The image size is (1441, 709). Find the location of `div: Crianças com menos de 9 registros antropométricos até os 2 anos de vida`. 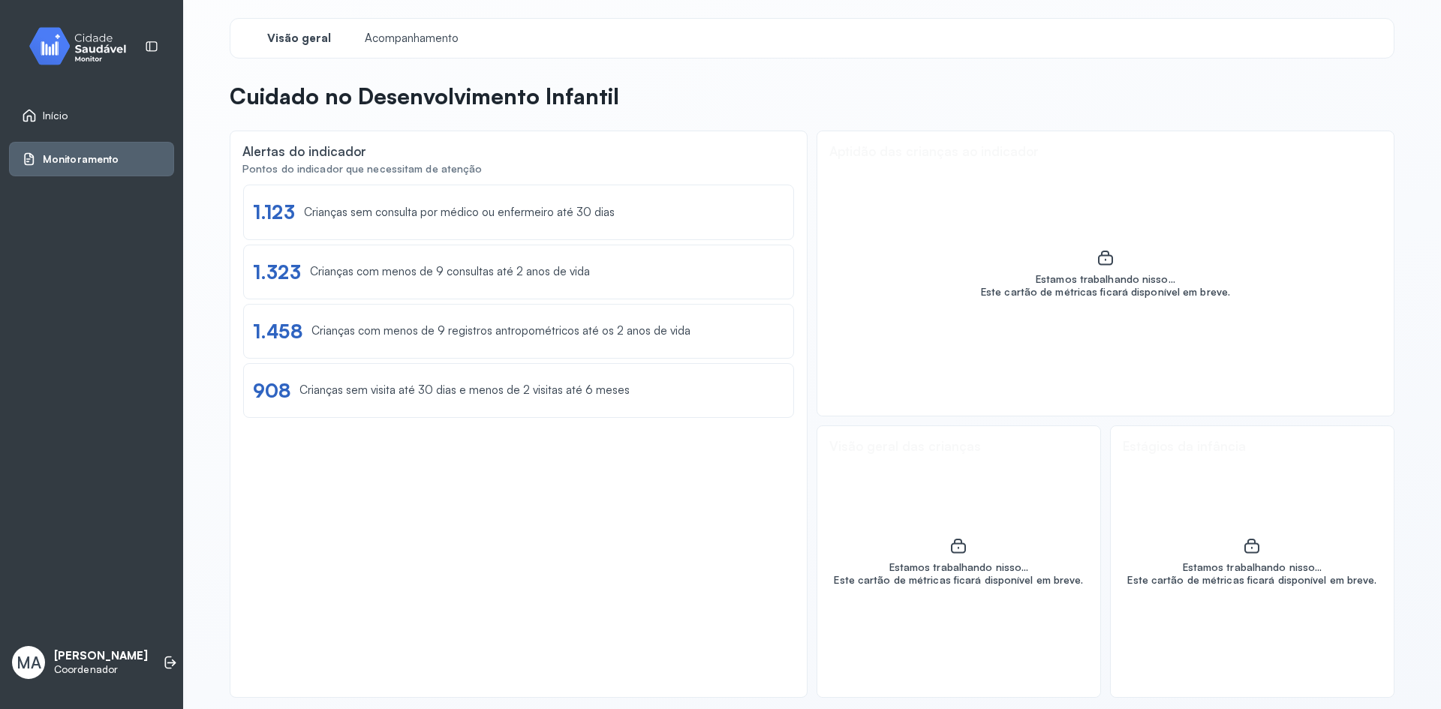

div: Crianças com menos de 9 registros antropométricos até os 2 anos de vida is located at coordinates (501, 331).